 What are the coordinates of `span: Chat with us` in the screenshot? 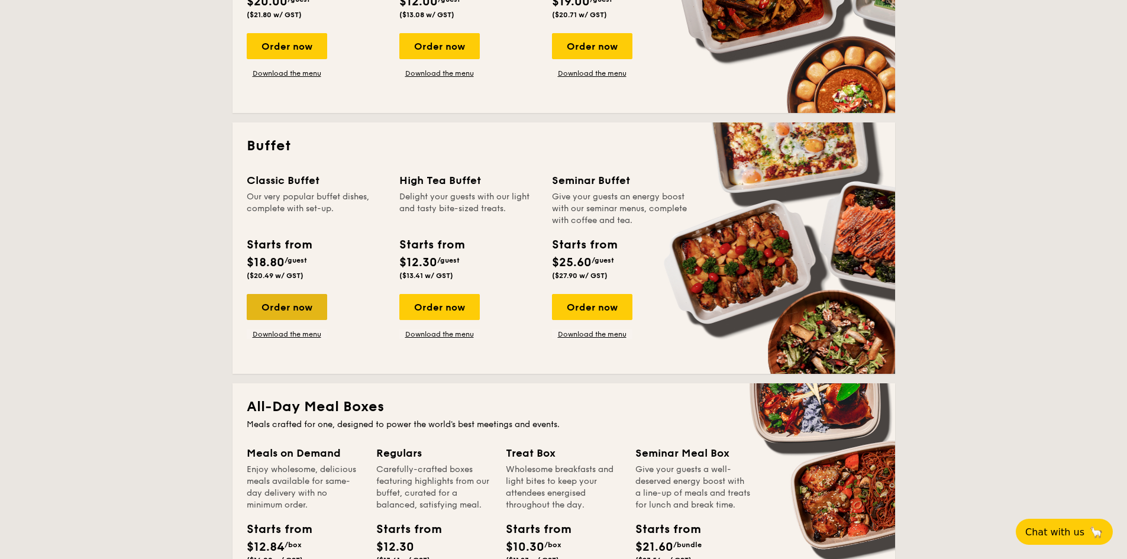 It's located at (1055, 532).